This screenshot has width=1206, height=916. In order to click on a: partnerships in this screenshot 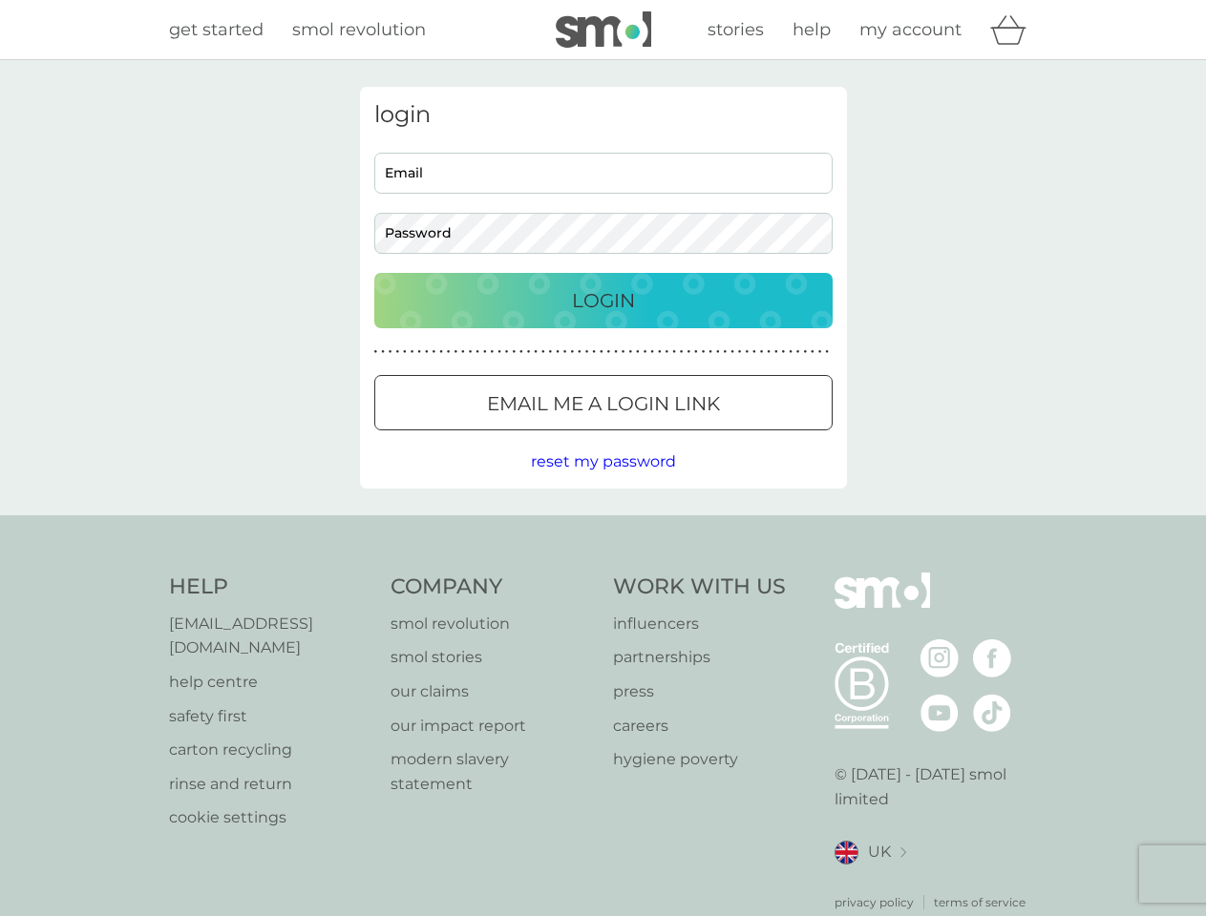, I will do `click(699, 658)`.